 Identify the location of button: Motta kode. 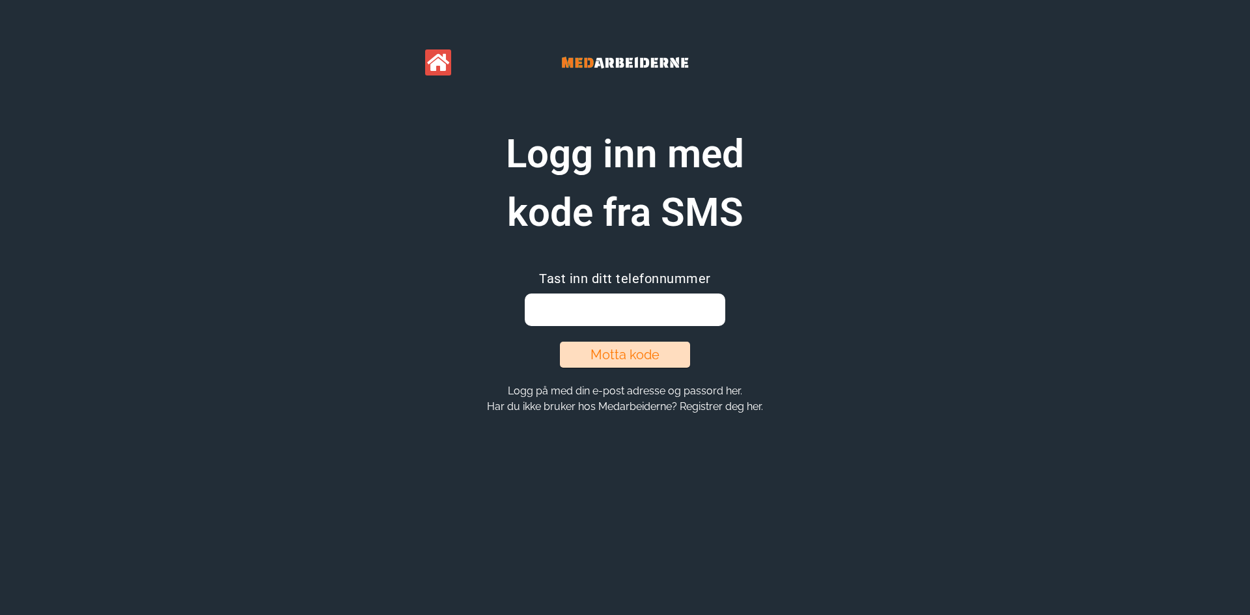
(625, 355).